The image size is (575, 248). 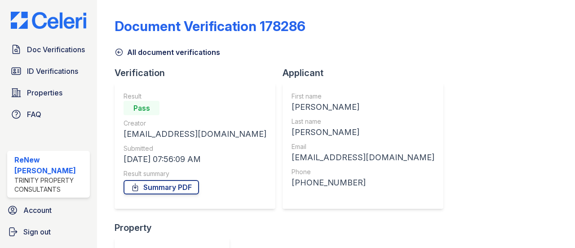 I want to click on div: Email, so click(x=363, y=147).